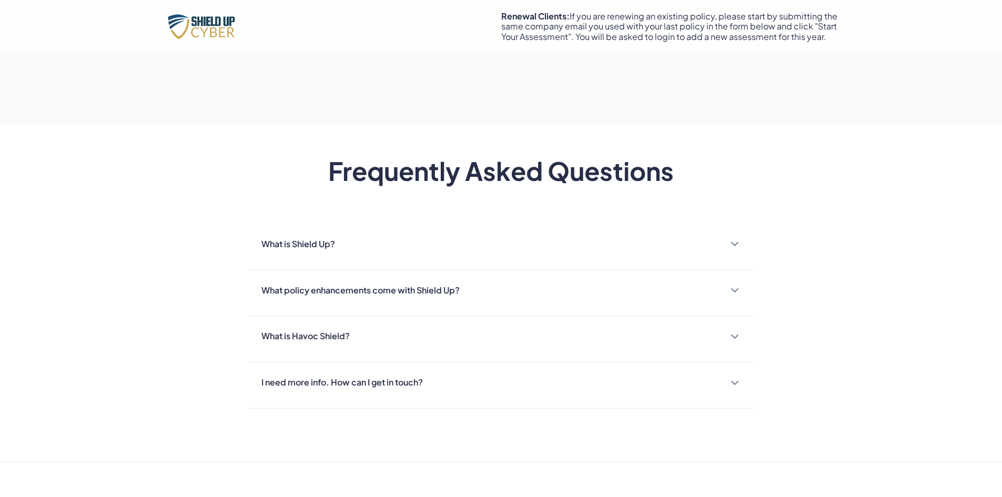 Image resolution: width=1002 pixels, height=497 pixels. I want to click on div: What is Shield Up?, so click(298, 244).